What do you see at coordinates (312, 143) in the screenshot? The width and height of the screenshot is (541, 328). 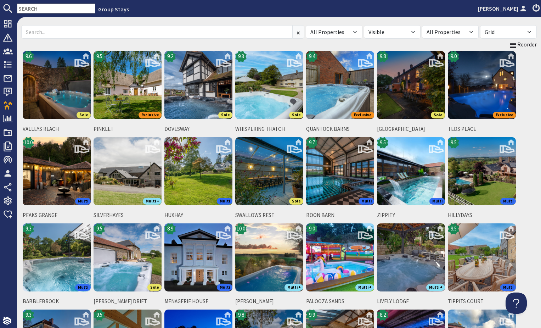 I see `span: 9.7` at bounding box center [312, 143].